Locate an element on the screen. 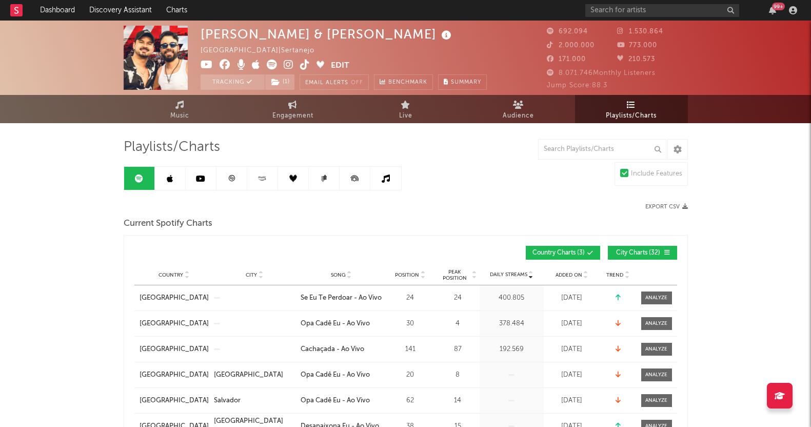 The image size is (811, 427). a: Engagement is located at coordinates (293, 109).